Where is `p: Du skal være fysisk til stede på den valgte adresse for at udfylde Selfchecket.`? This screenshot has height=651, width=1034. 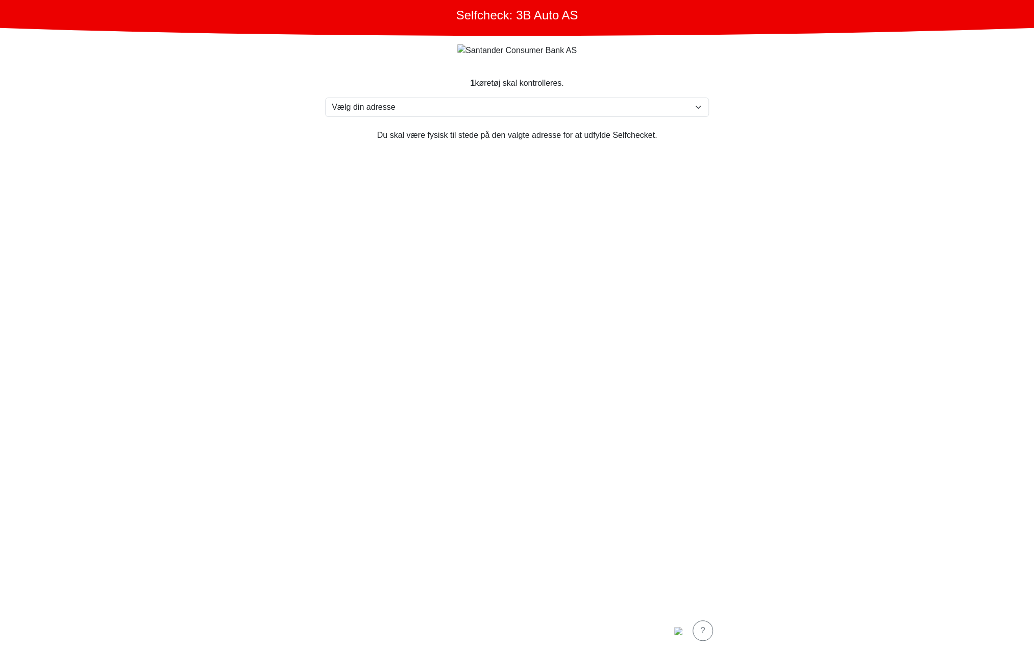
p: Du skal være fysisk til stede på den valgte adresse for at udfylde Selfchecket. is located at coordinates (517, 135).